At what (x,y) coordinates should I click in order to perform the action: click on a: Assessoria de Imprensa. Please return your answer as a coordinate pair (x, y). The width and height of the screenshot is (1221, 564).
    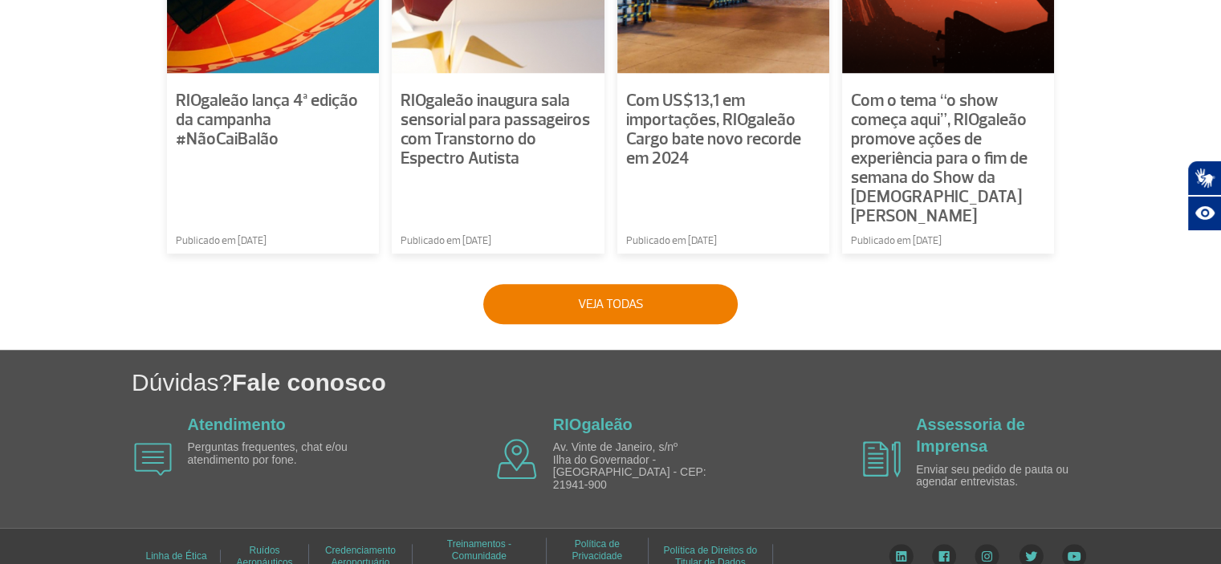
    Looking at the image, I should click on (970, 435).